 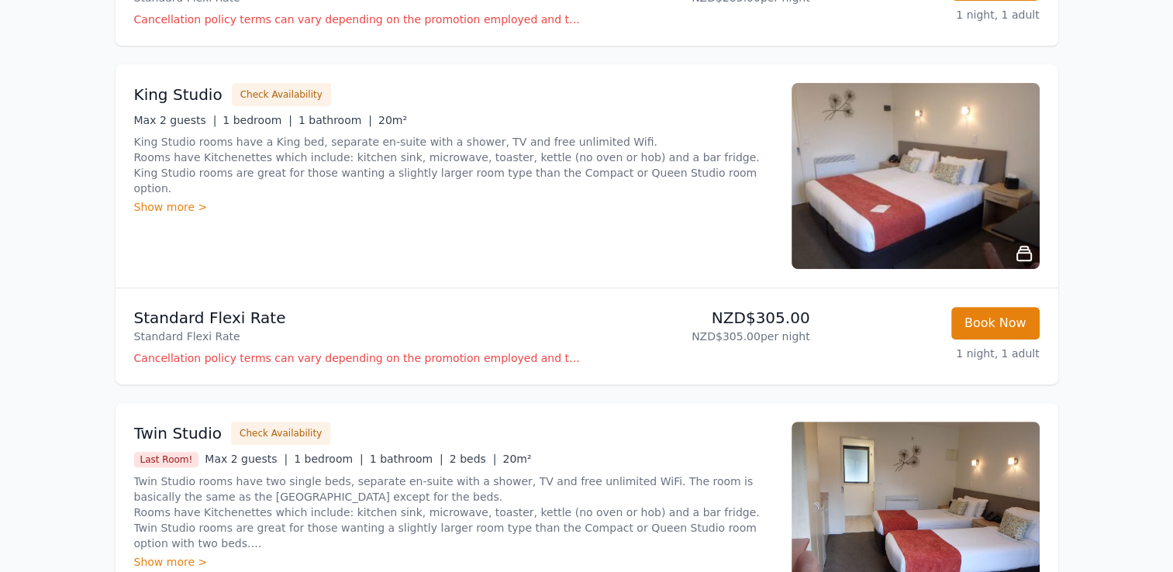 What do you see at coordinates (454, 165) in the screenshot?
I see `p: King Studio rooms have a King bed, separate en-suite with a shower, TV and free unlimited Wifi. R...` at bounding box center [454, 165].